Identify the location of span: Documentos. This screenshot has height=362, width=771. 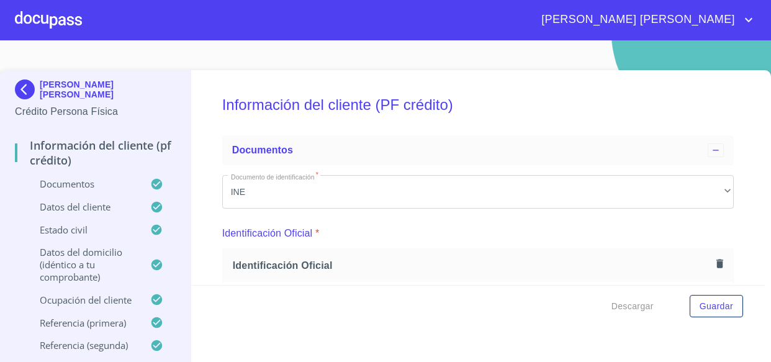
(263, 150).